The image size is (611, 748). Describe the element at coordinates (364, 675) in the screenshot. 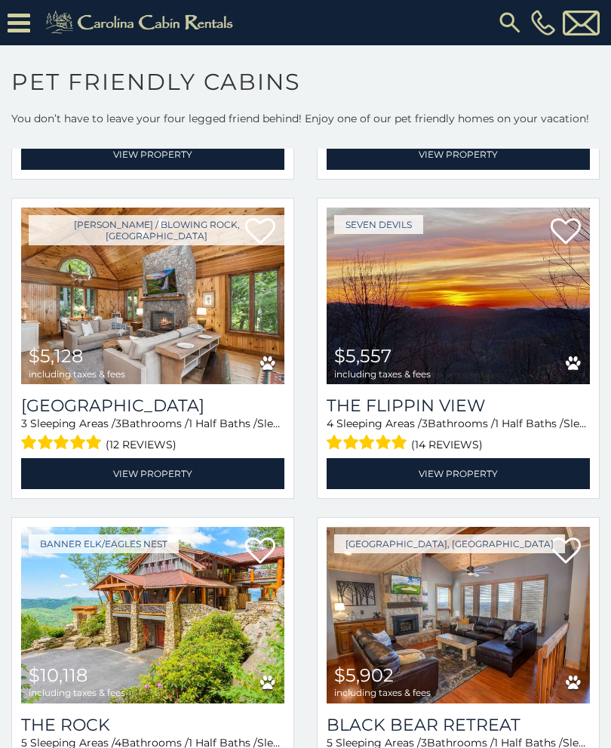

I see `span: $5,902` at that location.